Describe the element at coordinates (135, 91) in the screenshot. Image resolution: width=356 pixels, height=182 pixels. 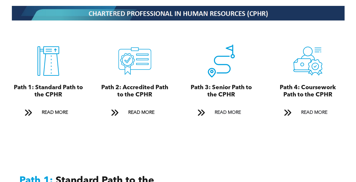
I see `span: Path 2: Accredited Path to the CPHR` at that location.